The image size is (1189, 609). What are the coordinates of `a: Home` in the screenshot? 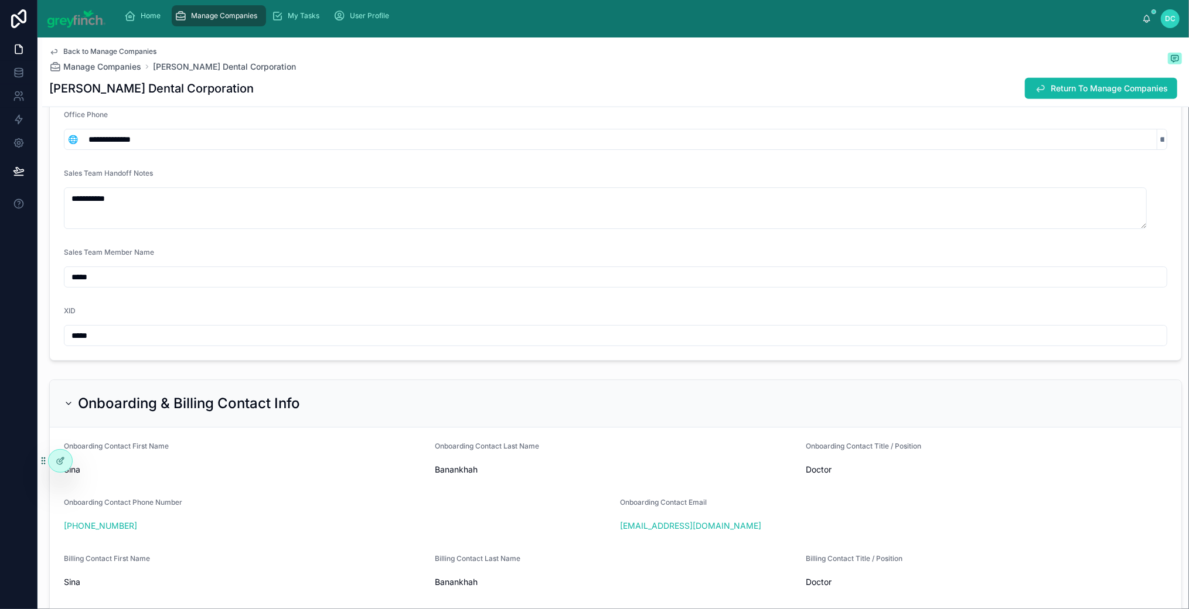 It's located at (145, 16).